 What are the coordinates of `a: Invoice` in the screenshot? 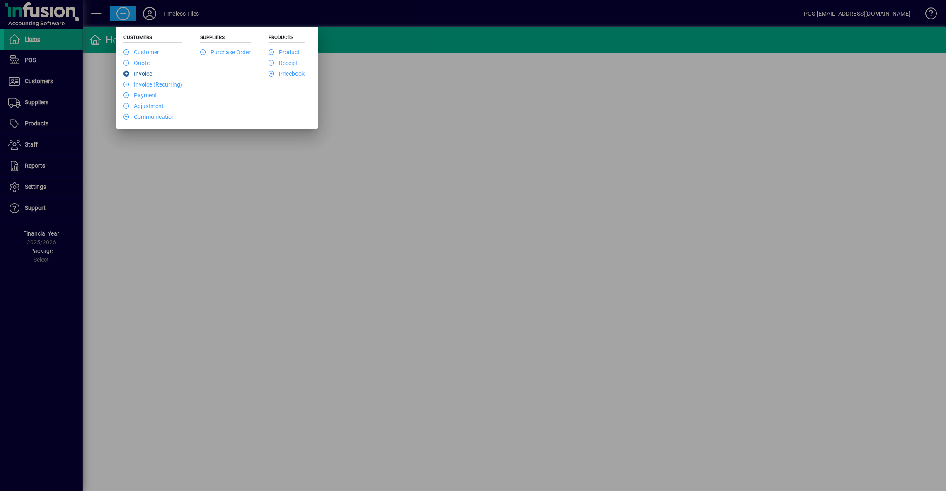 It's located at (138, 74).